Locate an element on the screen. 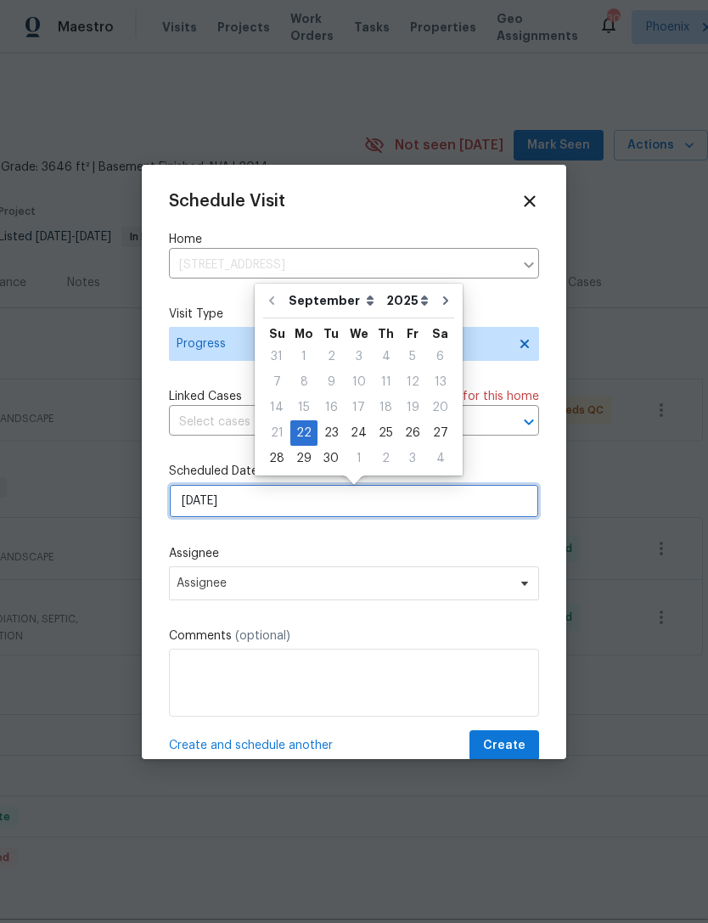  abbr: Friday is located at coordinates (413, 334).